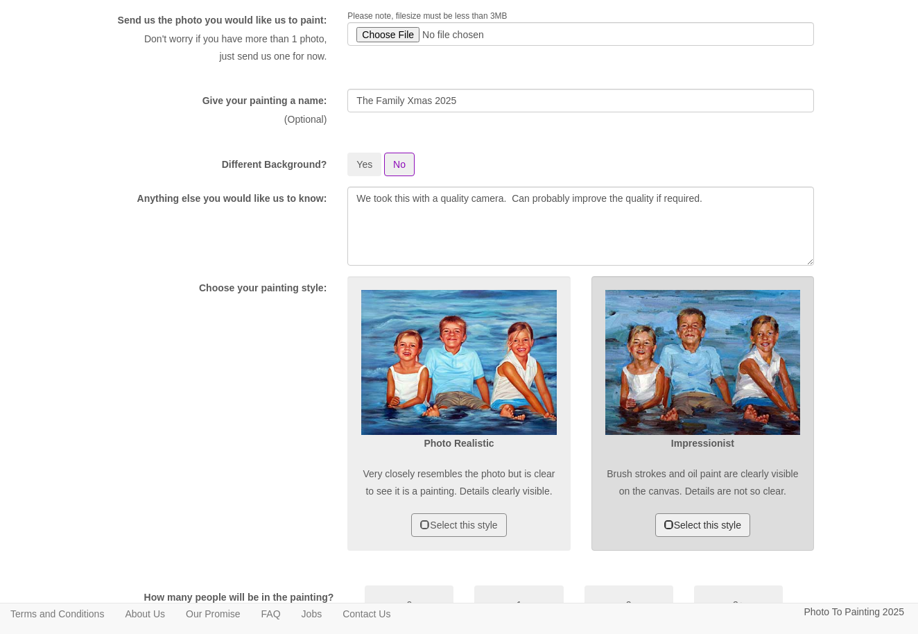 This screenshot has width=918, height=634. What do you see at coordinates (427, 16) in the screenshot?
I see `span: Please note, filesize must be less than 3MB` at bounding box center [427, 16].